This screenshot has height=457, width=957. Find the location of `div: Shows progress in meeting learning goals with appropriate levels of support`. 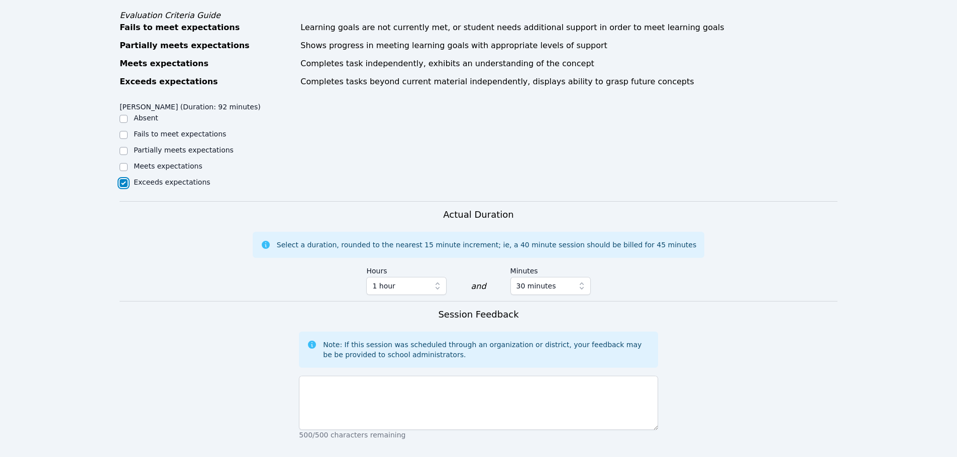

div: Shows progress in meeting learning goals with appropriate levels of support is located at coordinates (568, 46).